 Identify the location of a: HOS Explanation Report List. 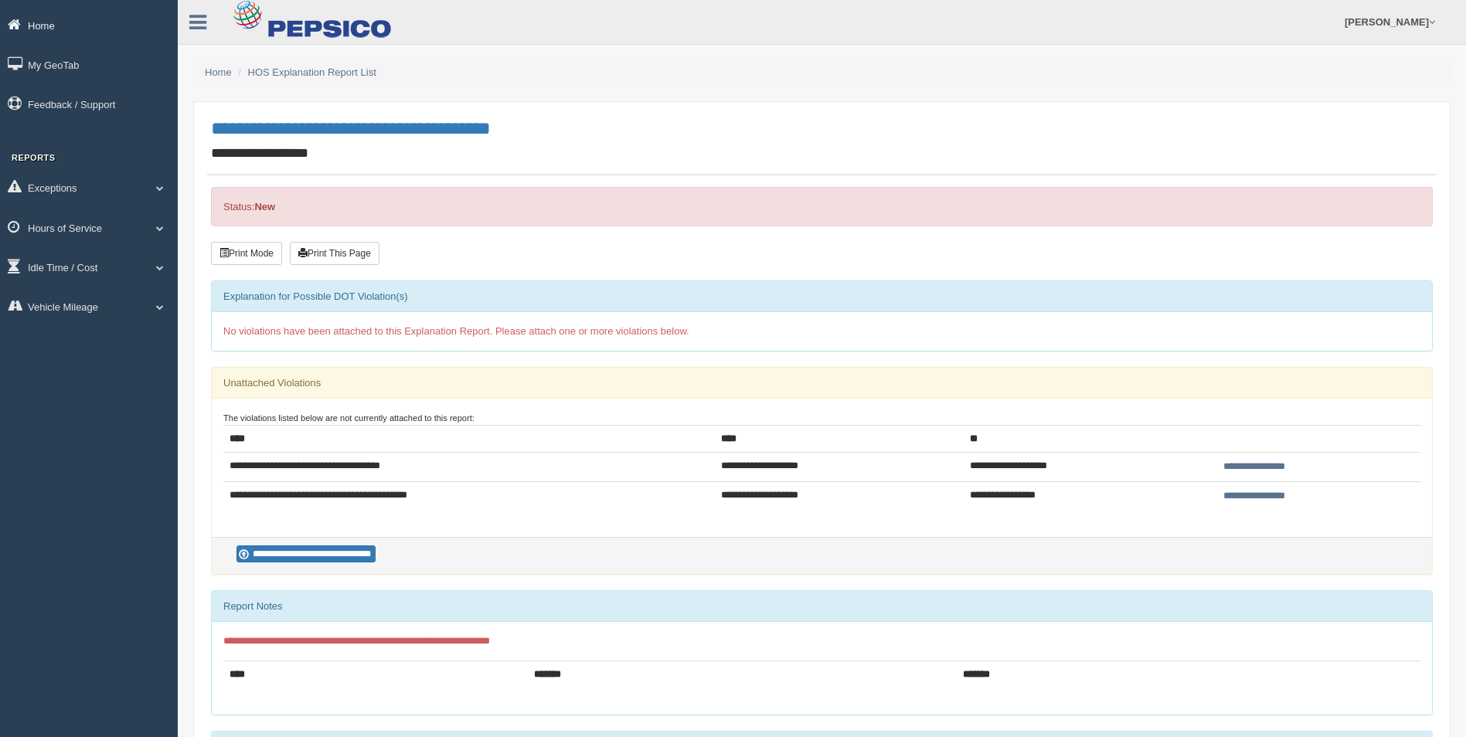
(312, 72).